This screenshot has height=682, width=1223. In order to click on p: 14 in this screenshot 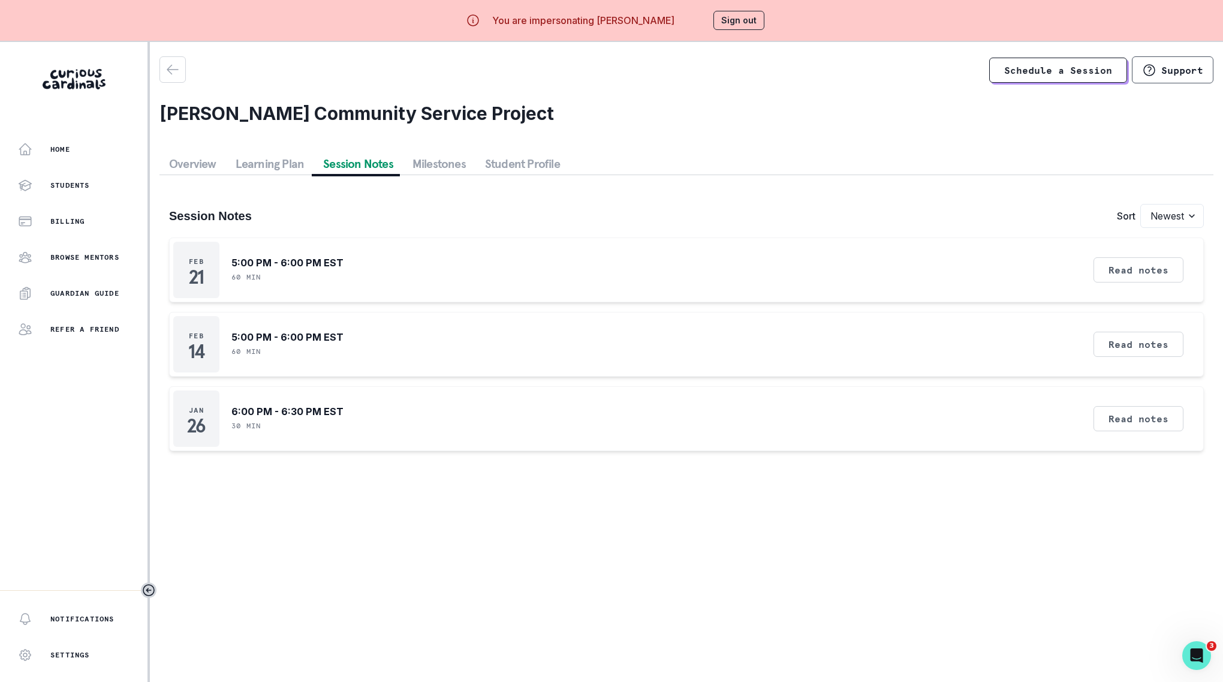, I will do `click(196, 351)`.